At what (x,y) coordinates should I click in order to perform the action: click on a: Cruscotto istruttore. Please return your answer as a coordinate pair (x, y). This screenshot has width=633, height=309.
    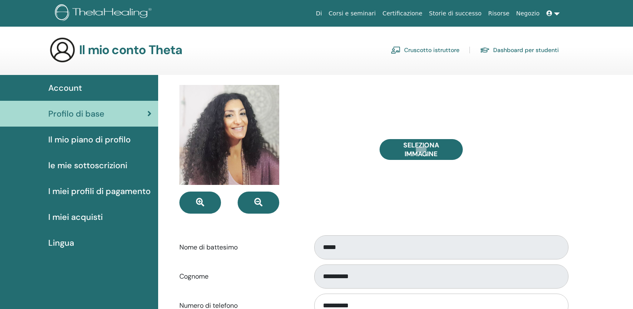
    Looking at the image, I should click on (425, 50).